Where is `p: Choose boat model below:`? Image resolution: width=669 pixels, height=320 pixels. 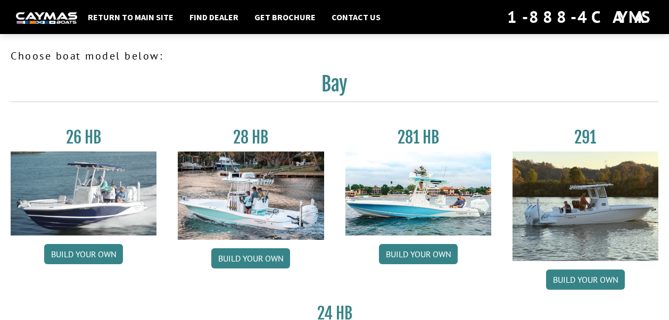 p: Choose boat model below: is located at coordinates (334, 56).